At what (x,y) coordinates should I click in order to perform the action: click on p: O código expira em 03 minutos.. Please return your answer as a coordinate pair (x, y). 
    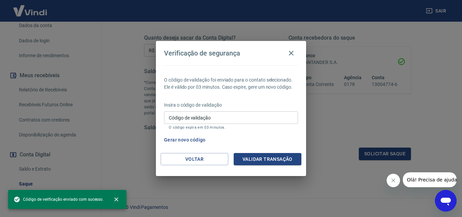
    Looking at the image, I should click on (231, 127).